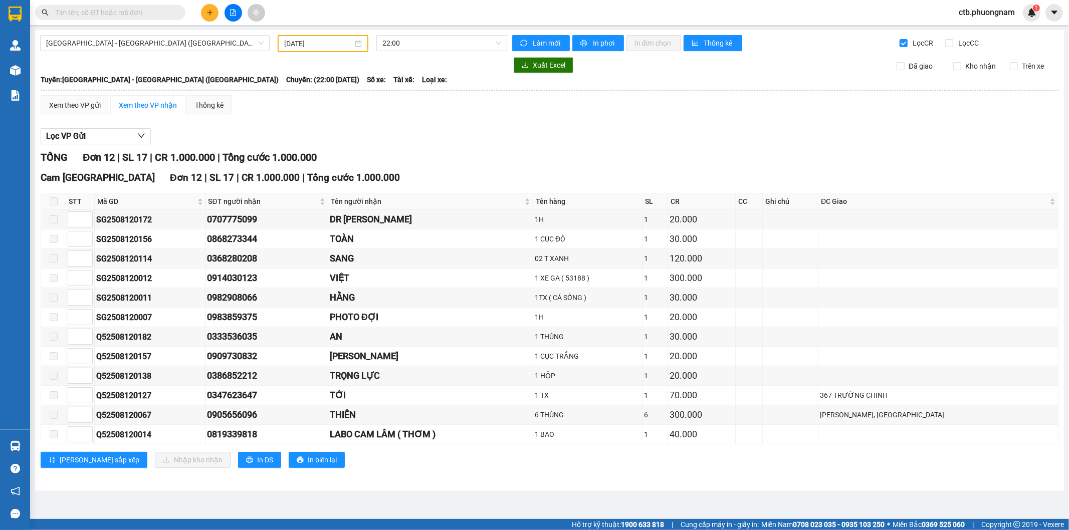 Image resolution: width=1069 pixels, height=530 pixels. I want to click on div: 6 THÙNG, so click(588, 415).